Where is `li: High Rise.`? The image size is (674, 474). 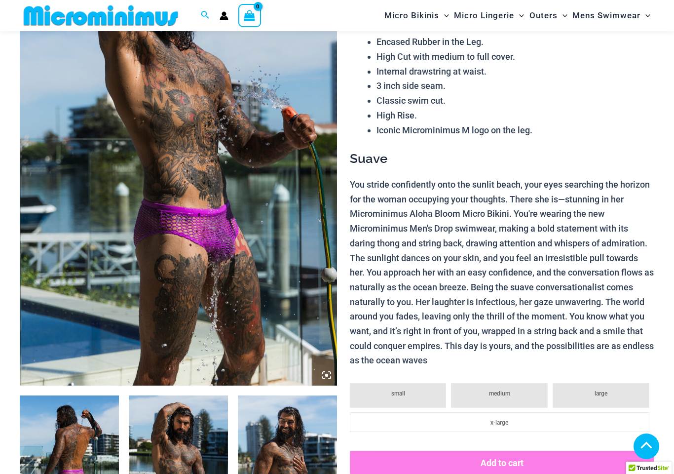 li: High Rise. is located at coordinates (515, 115).